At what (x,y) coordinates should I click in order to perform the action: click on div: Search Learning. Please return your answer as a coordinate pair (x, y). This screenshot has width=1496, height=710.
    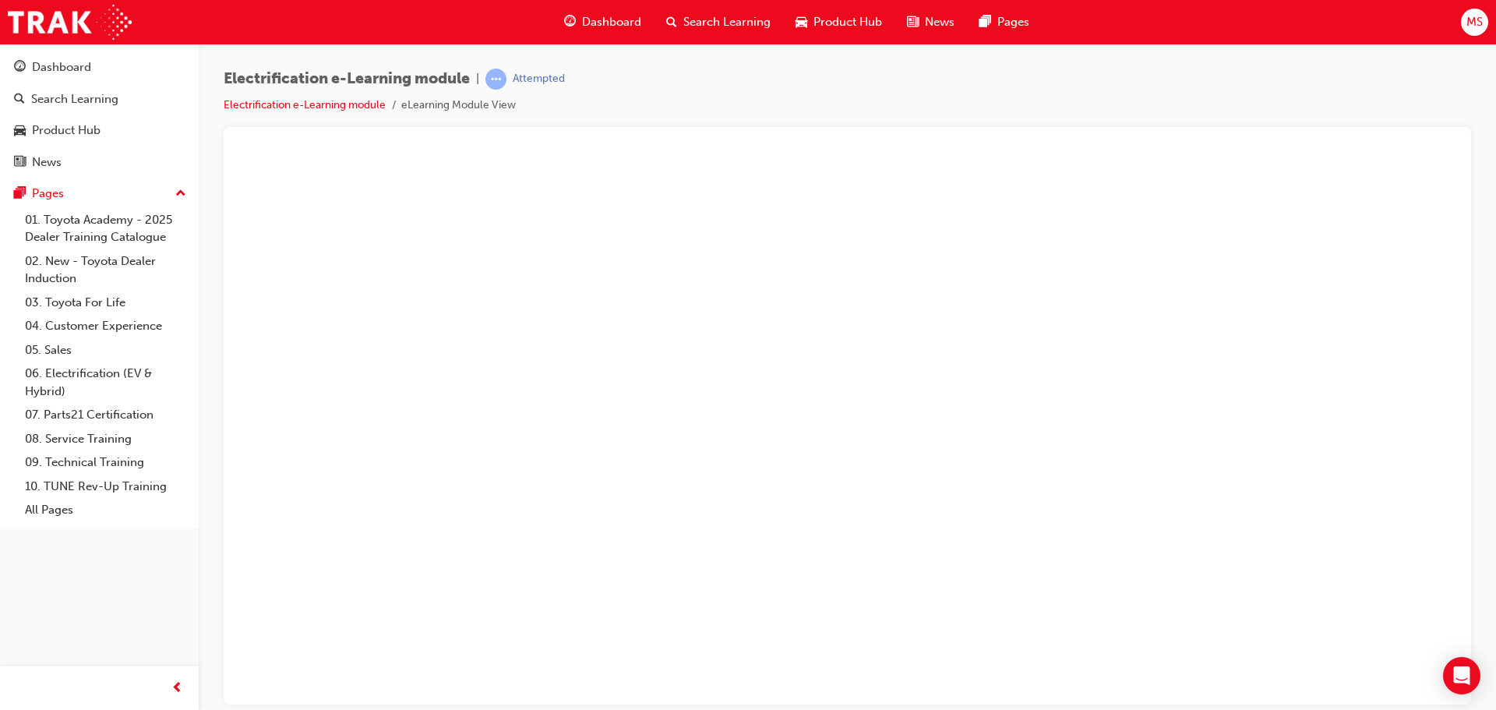
    Looking at the image, I should click on (75, 99).